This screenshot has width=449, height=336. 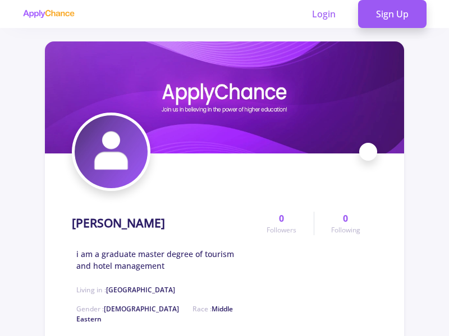 I want to click on img: applychance logo text only, so click(x=48, y=14).